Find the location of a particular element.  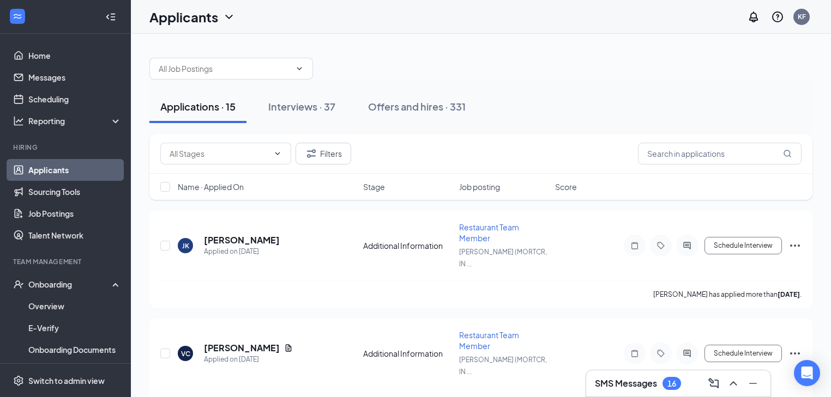

div: Open Intercom Messenger is located at coordinates (807, 373).